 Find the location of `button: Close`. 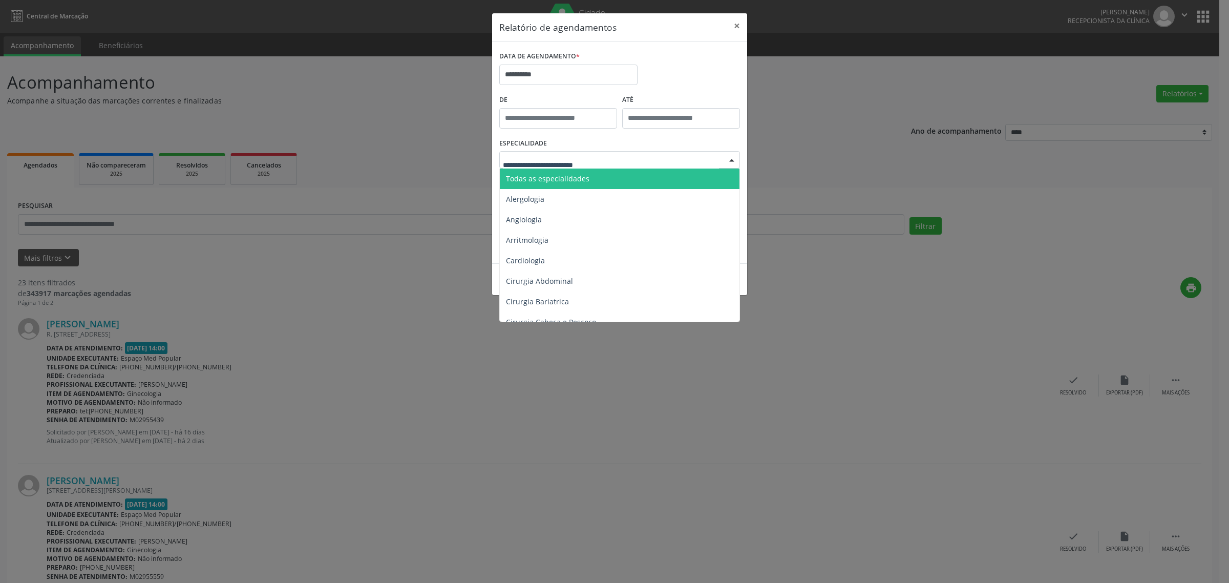

button: Close is located at coordinates (737, 26).